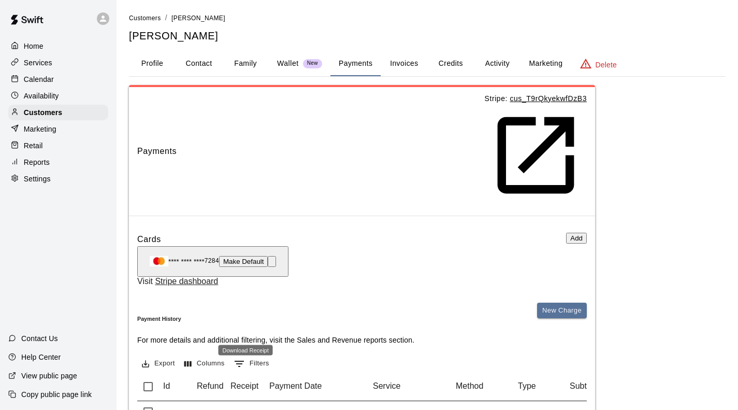  Describe the element at coordinates (205, 363) in the screenshot. I see `button: Select columns` at that location.